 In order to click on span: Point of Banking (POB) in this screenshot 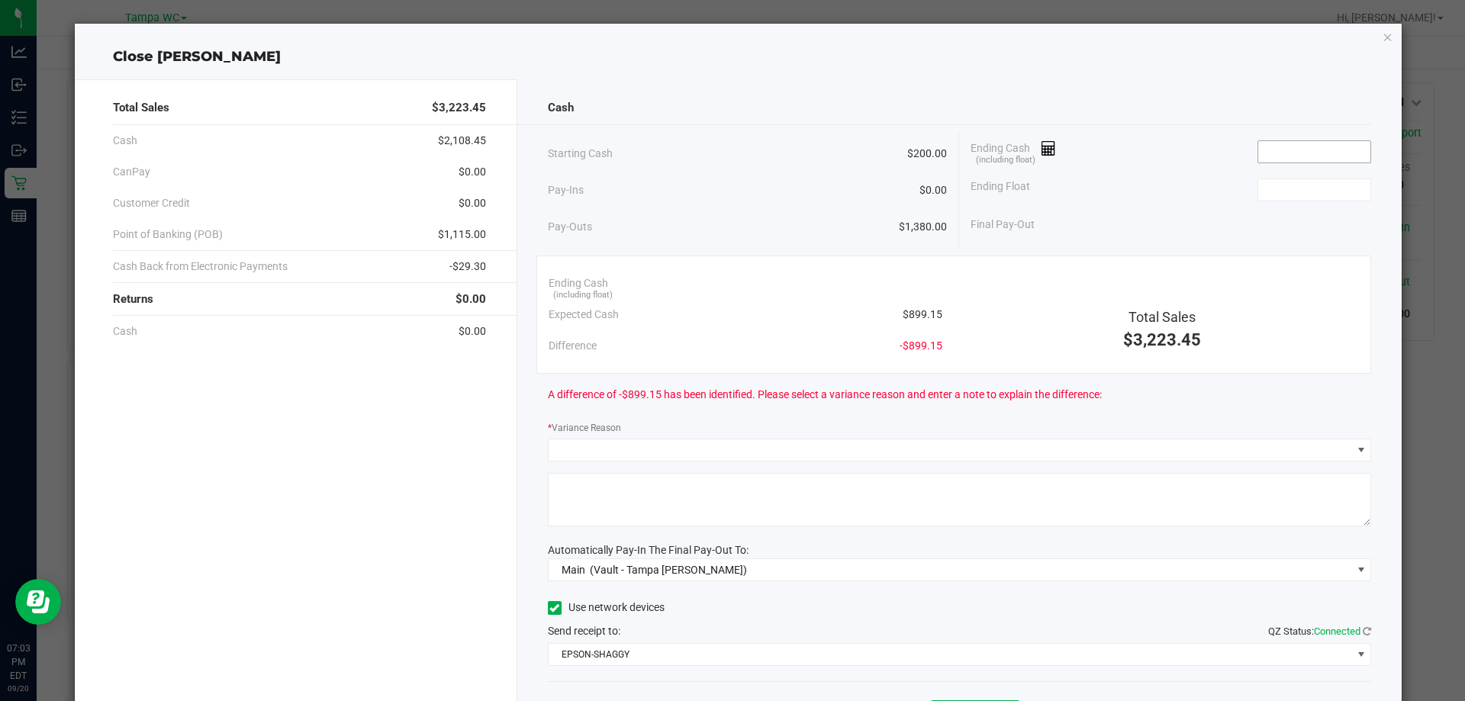, I will do `click(168, 234)`.